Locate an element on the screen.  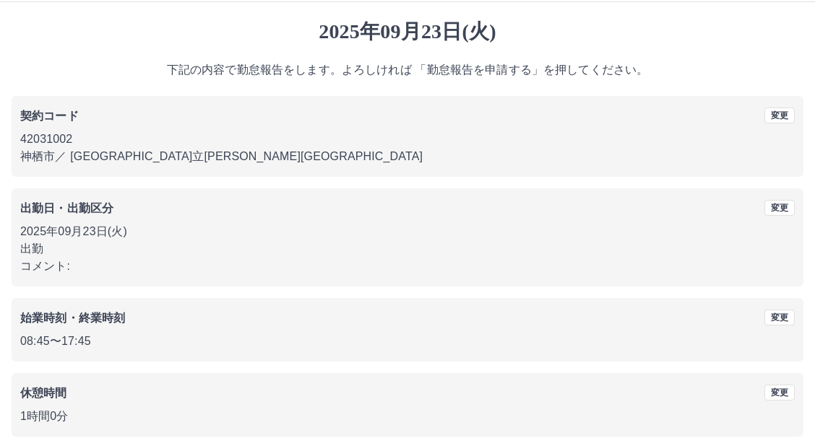
p: 42031002 is located at coordinates (407, 139).